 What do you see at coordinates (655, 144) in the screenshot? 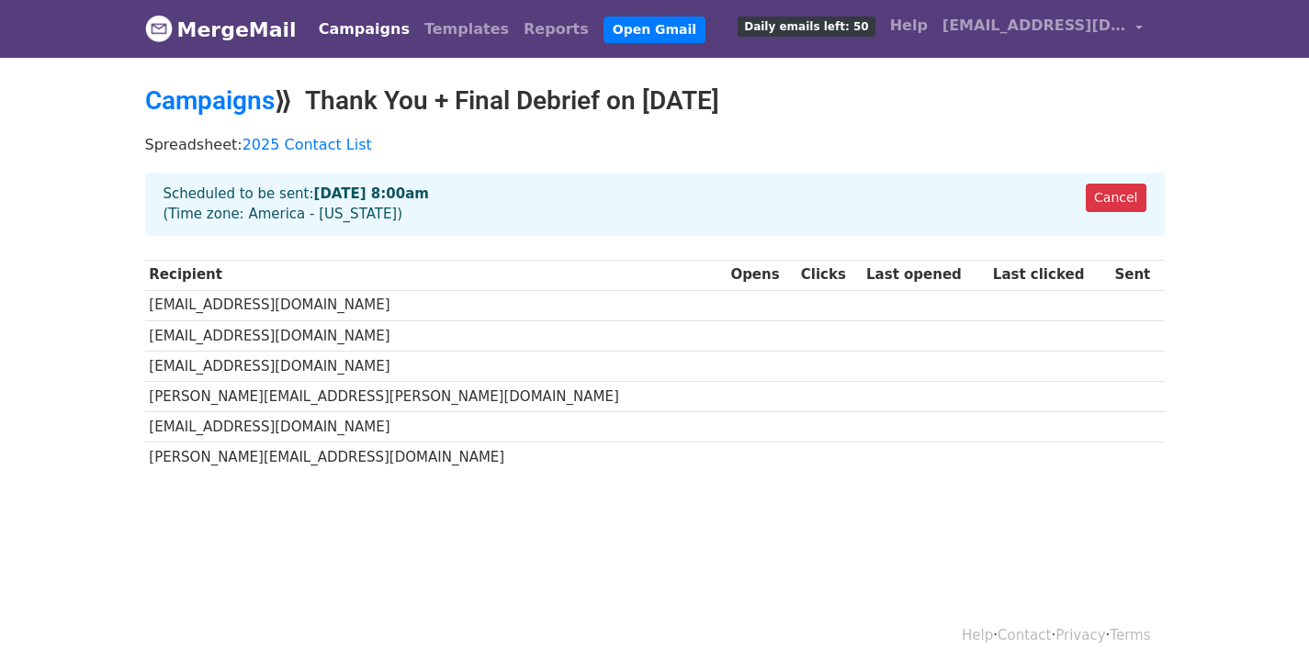
I see `p: Spreadsheet:` at bounding box center [655, 144].